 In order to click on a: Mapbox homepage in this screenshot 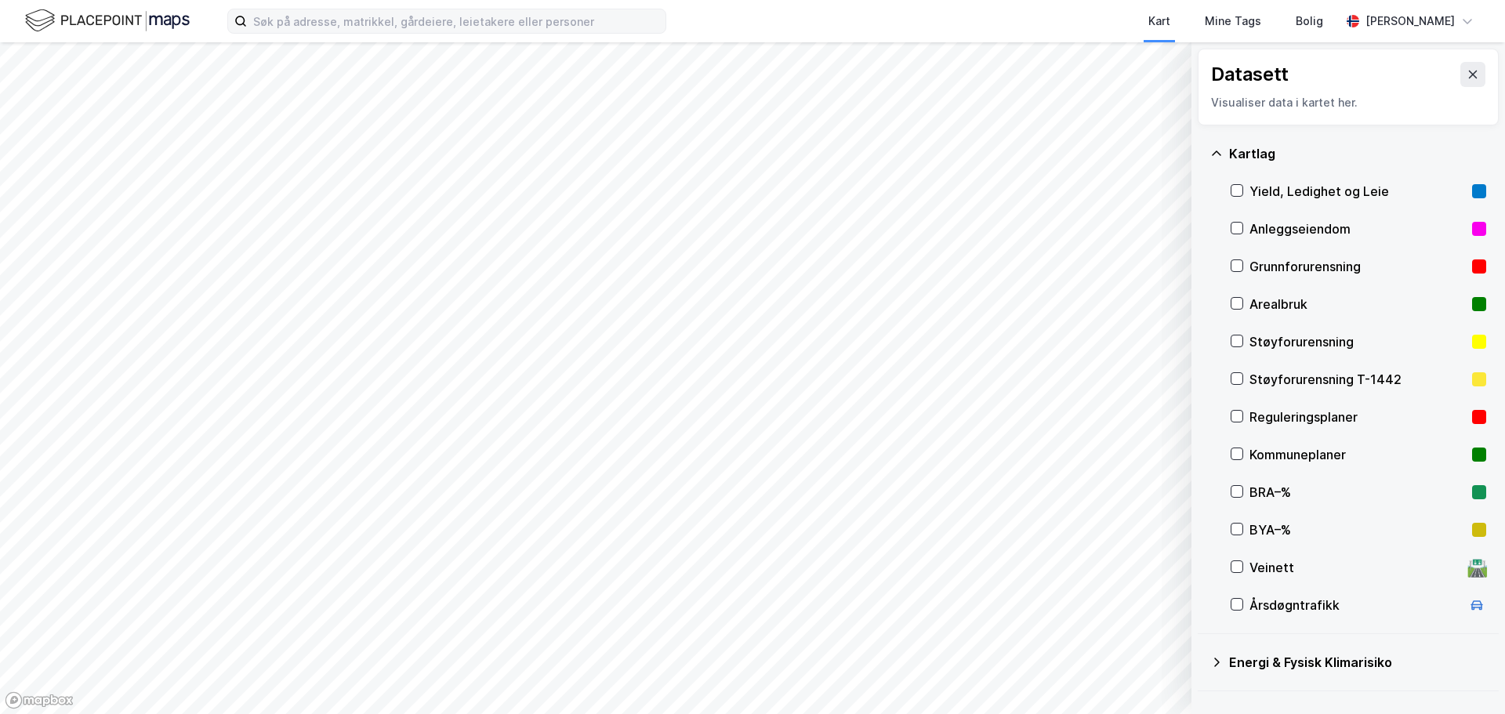, I will do `click(39, 700)`.